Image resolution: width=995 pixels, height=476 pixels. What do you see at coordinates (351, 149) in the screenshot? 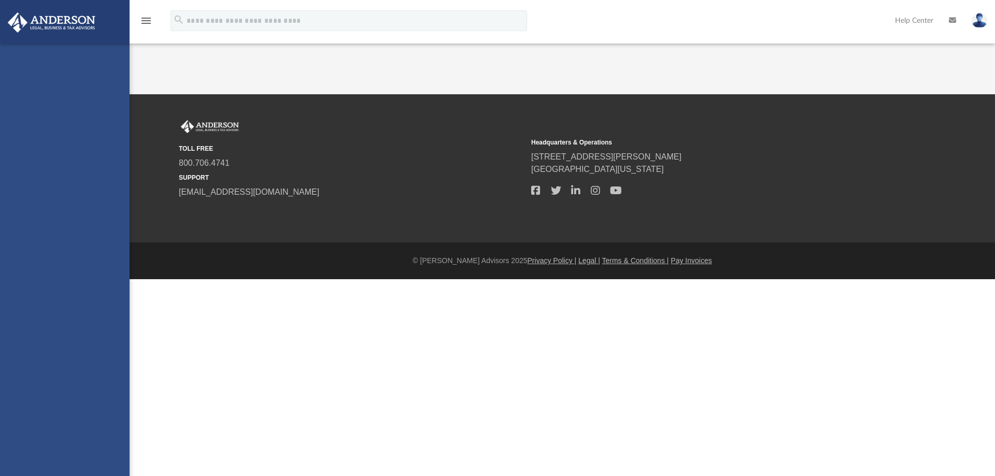
I see `small: TOLL FREE` at bounding box center [351, 149].